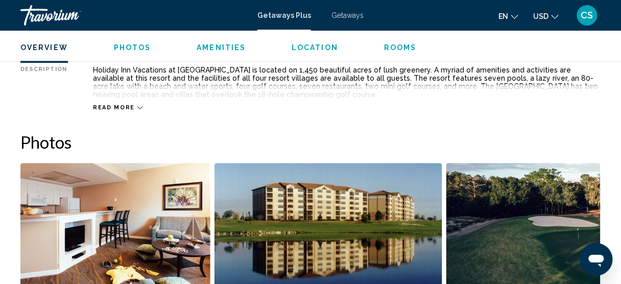  Describe the element at coordinates (400, 48) in the screenshot. I see `span: Rooms` at that location.